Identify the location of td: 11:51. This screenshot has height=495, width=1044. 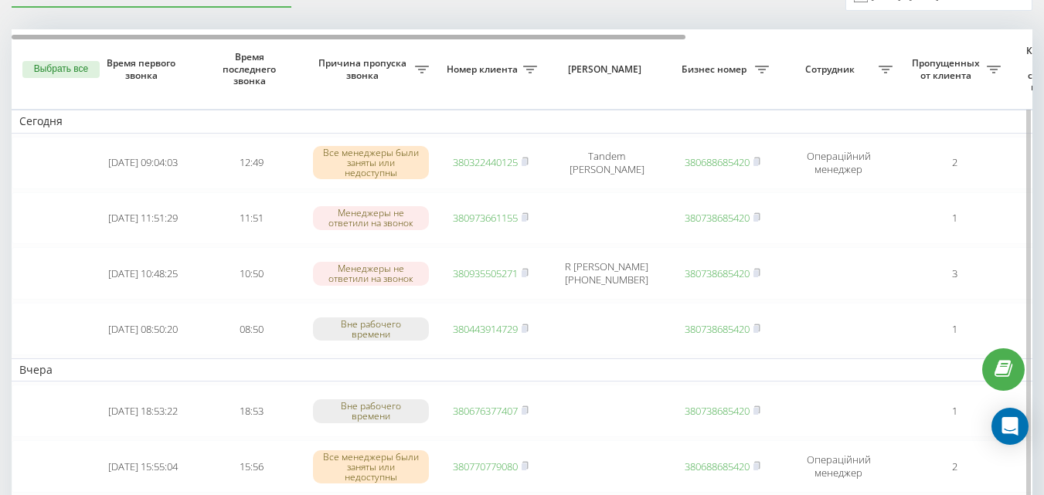
(251, 219).